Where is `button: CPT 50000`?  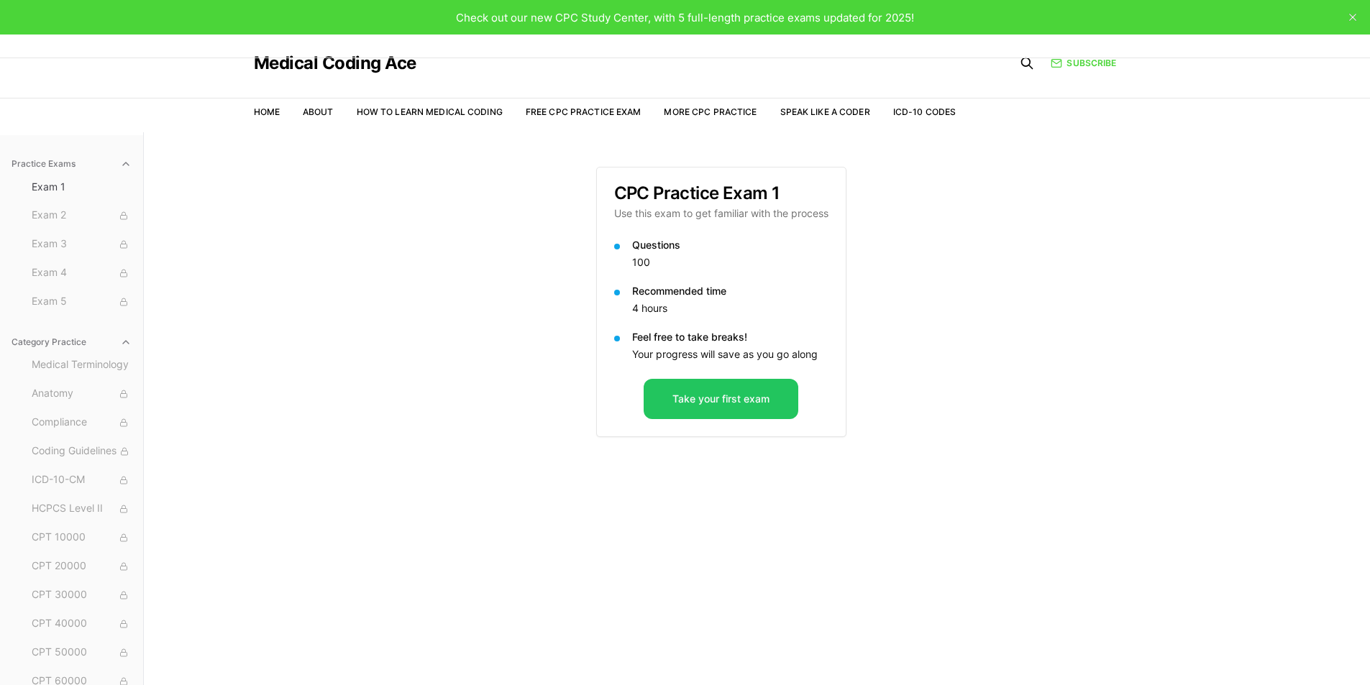
button: CPT 50000 is located at coordinates (81, 653).